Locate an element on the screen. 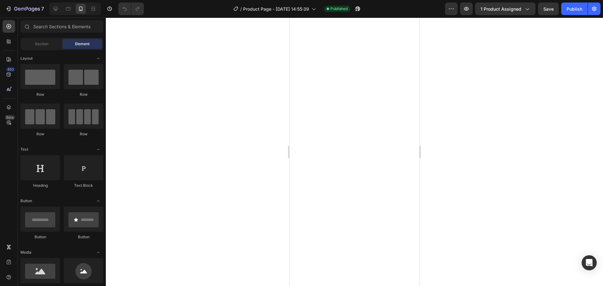  span: Published is located at coordinates (339, 9).